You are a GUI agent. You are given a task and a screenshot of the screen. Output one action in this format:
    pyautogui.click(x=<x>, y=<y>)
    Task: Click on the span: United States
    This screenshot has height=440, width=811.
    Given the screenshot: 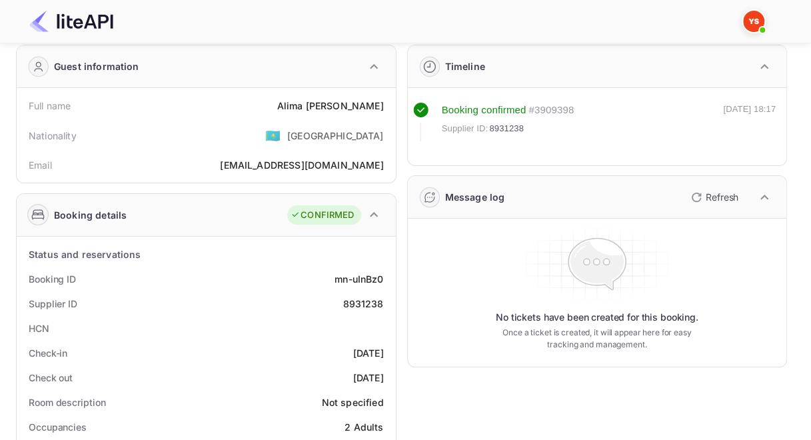 What is the action you would take?
    pyautogui.click(x=273, y=135)
    